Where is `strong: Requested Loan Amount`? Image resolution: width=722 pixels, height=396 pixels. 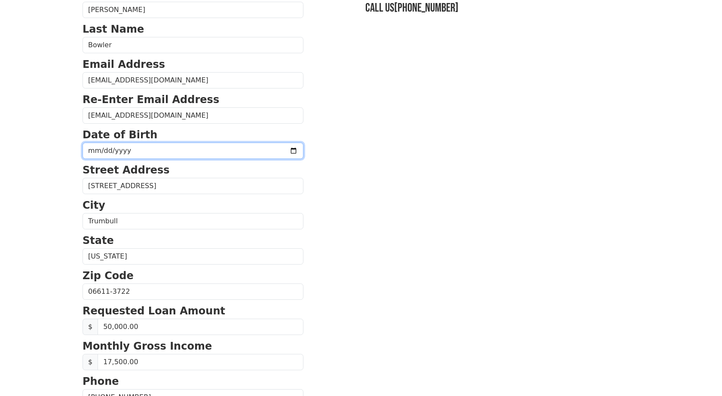
strong: Requested Loan Amount is located at coordinates (154, 311).